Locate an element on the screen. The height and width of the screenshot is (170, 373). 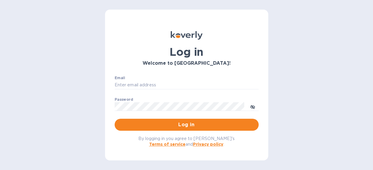
a: Privacy policy is located at coordinates (208, 144).